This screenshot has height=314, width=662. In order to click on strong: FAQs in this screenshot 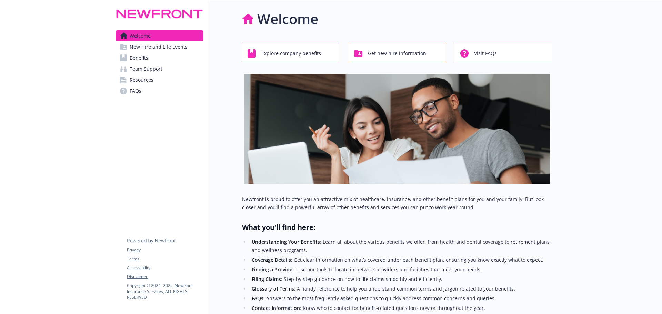, I will do `click(258, 298)`.